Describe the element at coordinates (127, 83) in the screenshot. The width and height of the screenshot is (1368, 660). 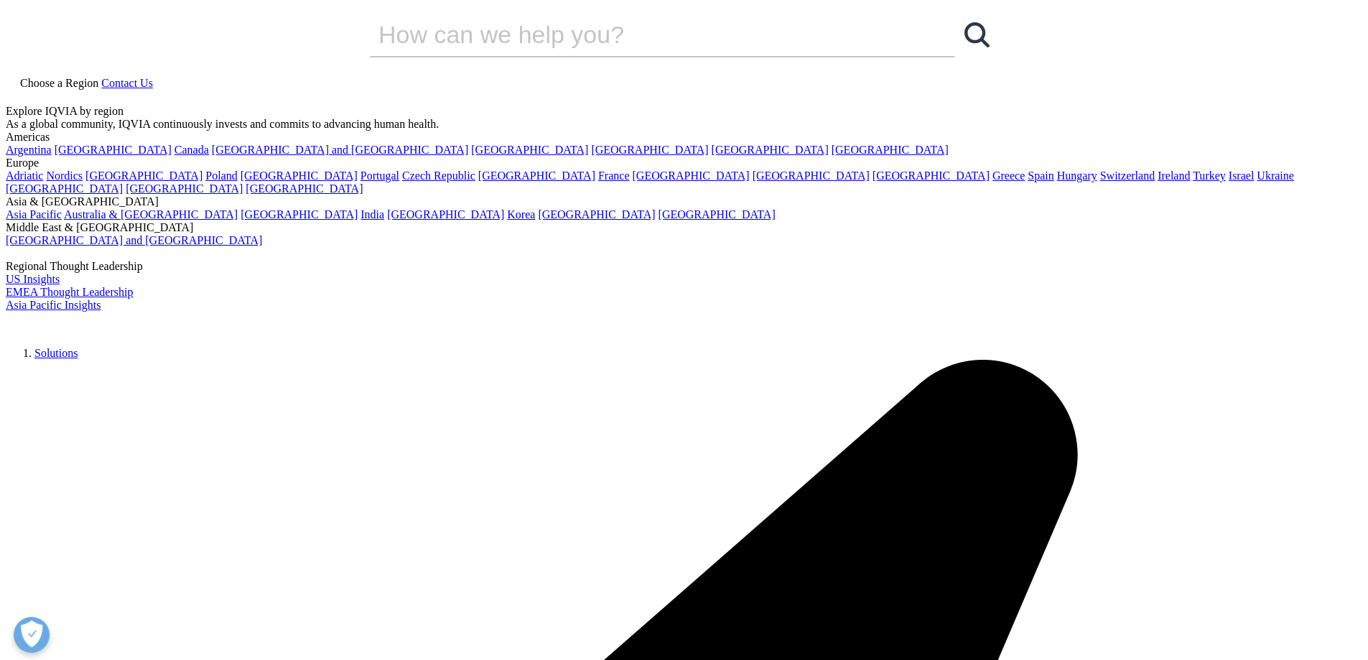
I see `a: Contact Us` at that location.